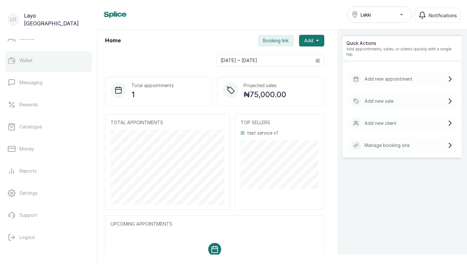  What do you see at coordinates (48, 149) in the screenshot?
I see `a: Money` at bounding box center [48, 149].